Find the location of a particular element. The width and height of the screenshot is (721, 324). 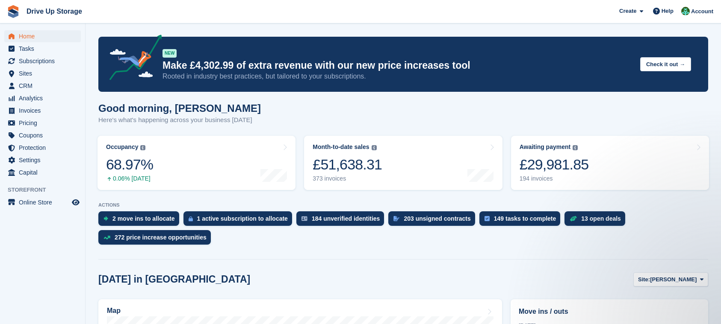

span: Home is located at coordinates (44, 36).